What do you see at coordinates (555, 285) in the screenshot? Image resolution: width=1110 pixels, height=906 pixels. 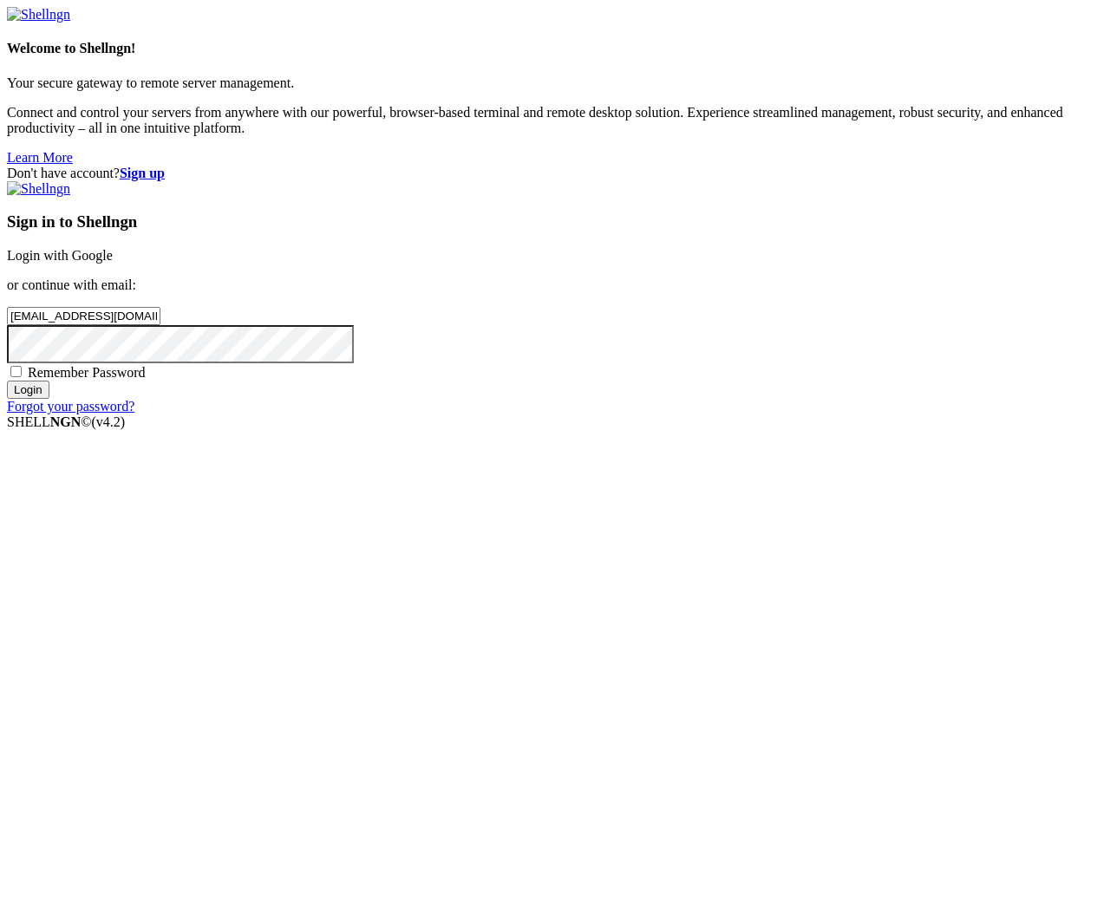 I see `p: or continue with email:` at bounding box center [555, 285].